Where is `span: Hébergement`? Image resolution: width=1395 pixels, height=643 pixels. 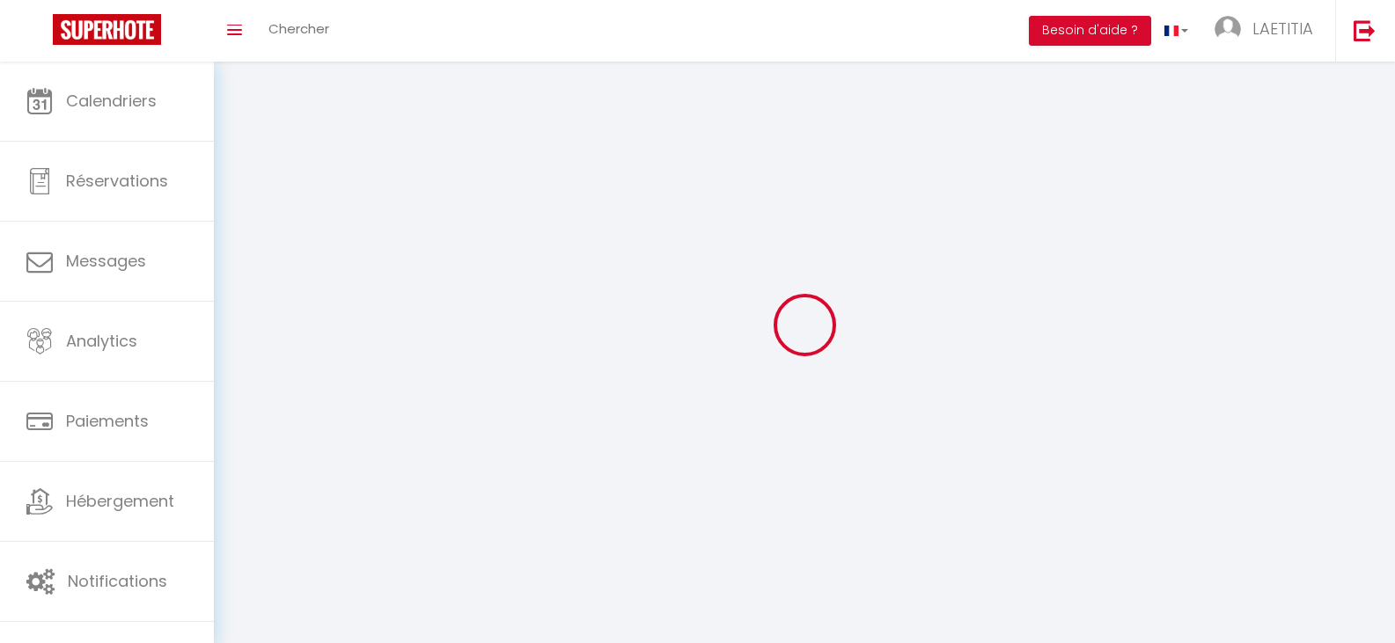
span: Hébergement is located at coordinates (120, 501).